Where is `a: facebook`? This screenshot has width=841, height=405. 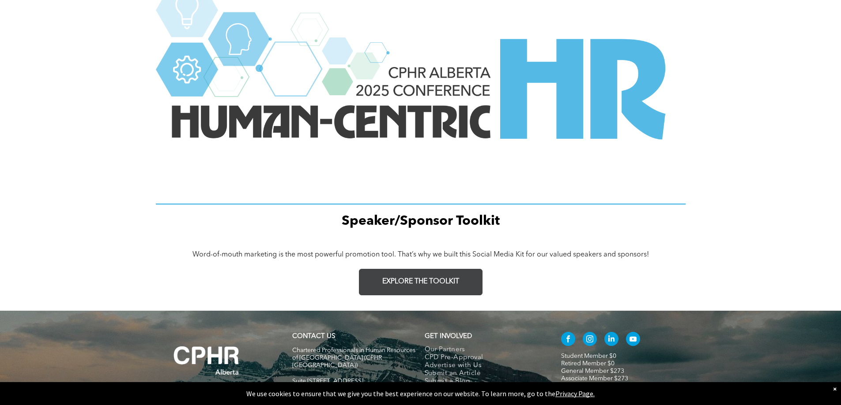
a: facebook is located at coordinates (568, 340).